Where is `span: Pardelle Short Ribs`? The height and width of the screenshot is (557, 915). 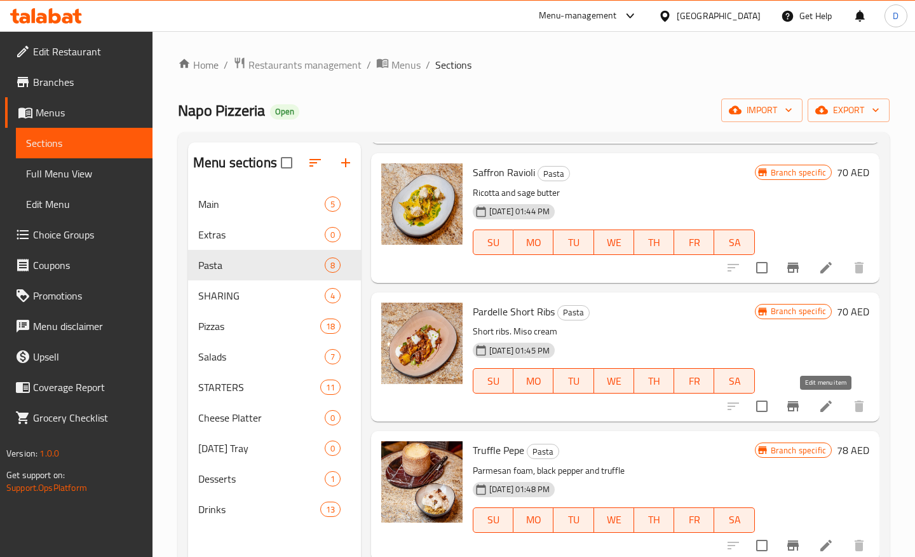 span: Pardelle Short Ribs is located at coordinates (514, 311).